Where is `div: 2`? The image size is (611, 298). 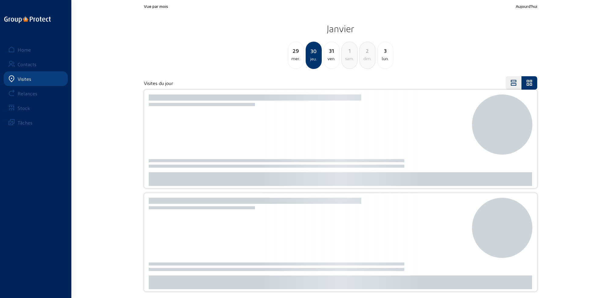 div: 2 is located at coordinates (368, 51).